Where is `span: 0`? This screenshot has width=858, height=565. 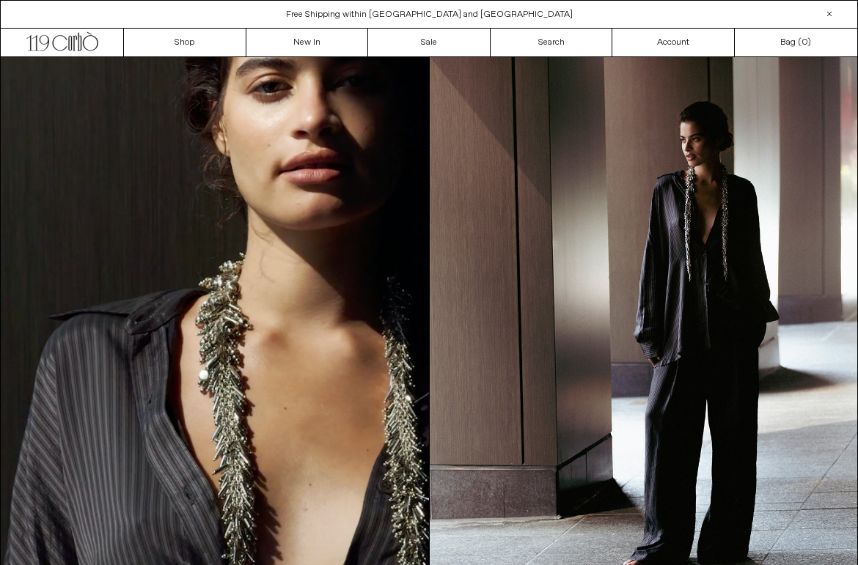 span: 0 is located at coordinates (805, 43).